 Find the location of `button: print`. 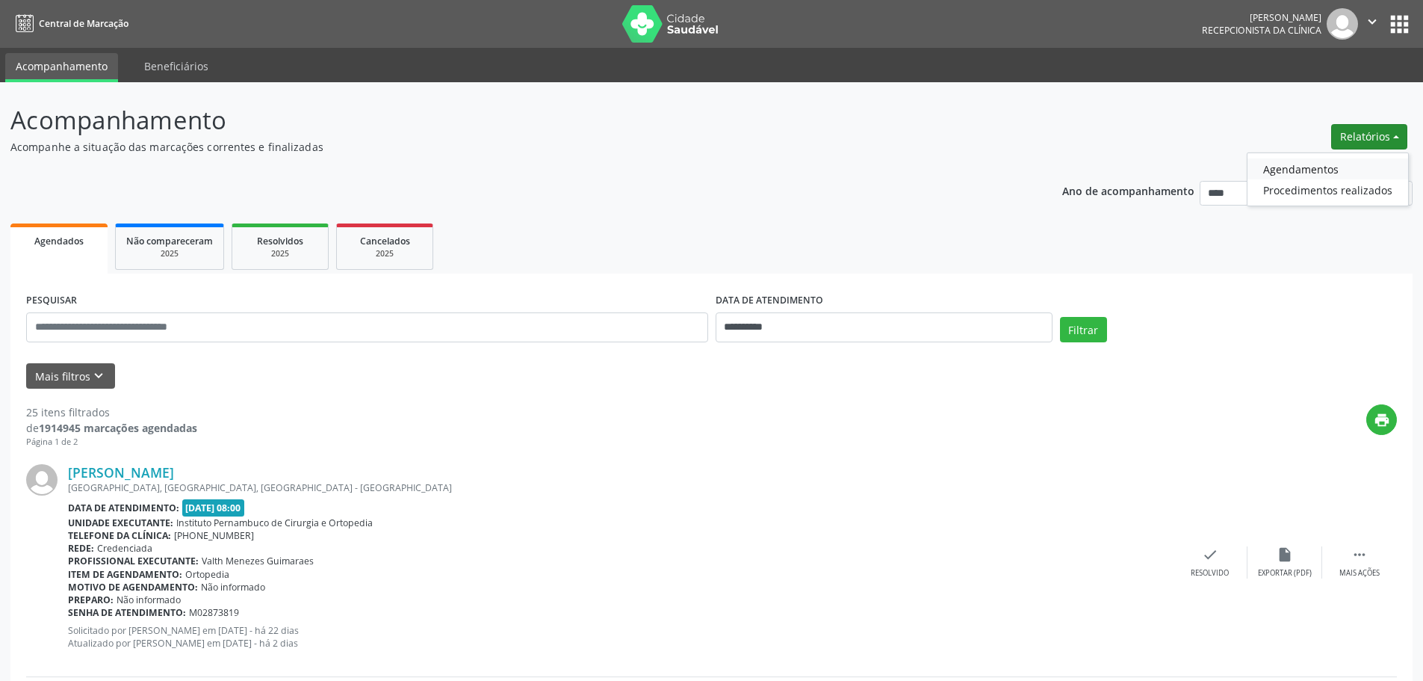

button: print is located at coordinates (1381, 419).